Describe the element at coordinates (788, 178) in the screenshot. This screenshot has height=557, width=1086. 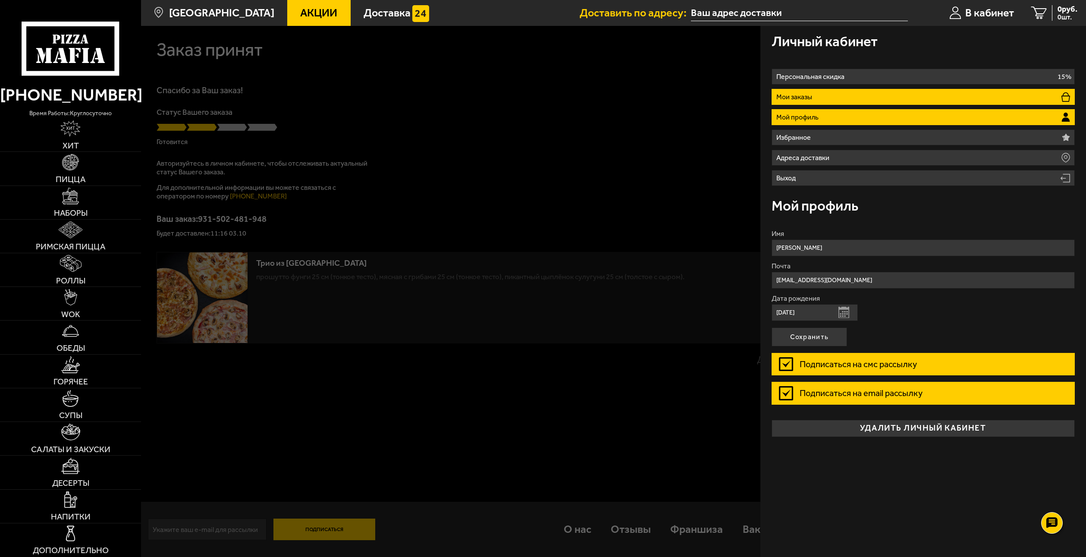
I see `p: Выход` at that location.